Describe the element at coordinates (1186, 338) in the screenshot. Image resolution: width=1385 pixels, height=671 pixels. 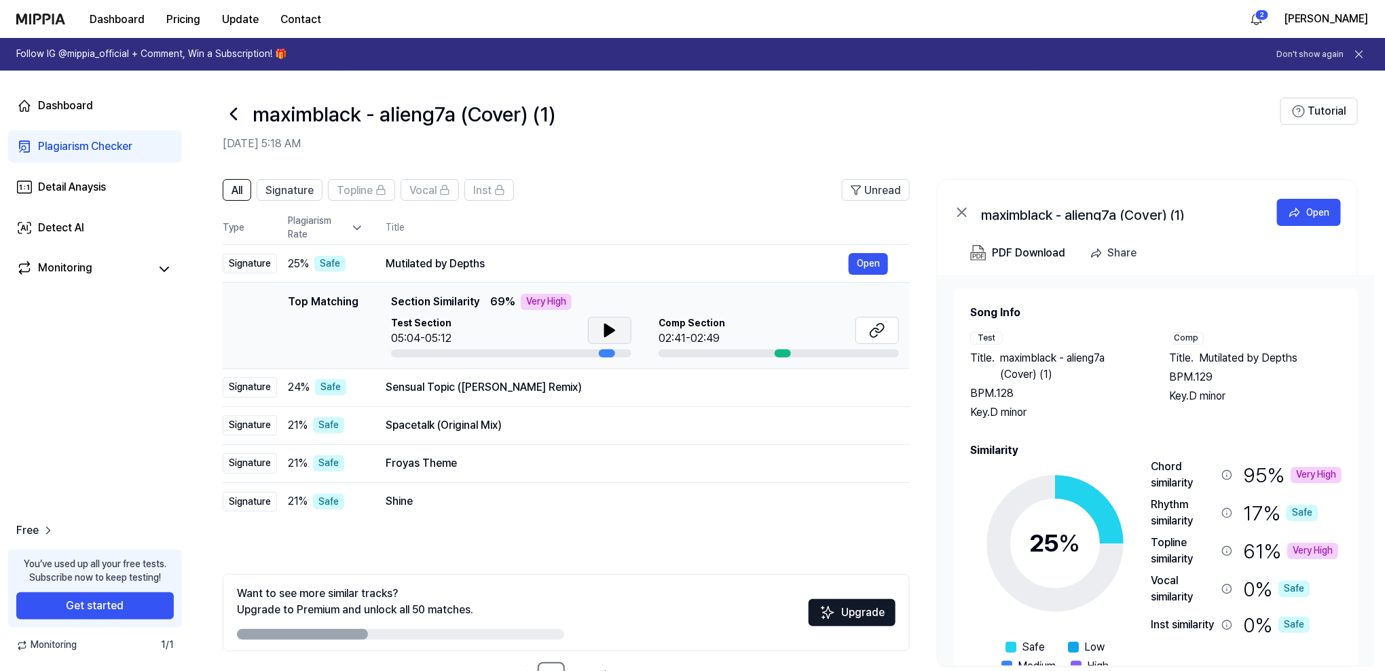
I see `div: Comp` at that location.